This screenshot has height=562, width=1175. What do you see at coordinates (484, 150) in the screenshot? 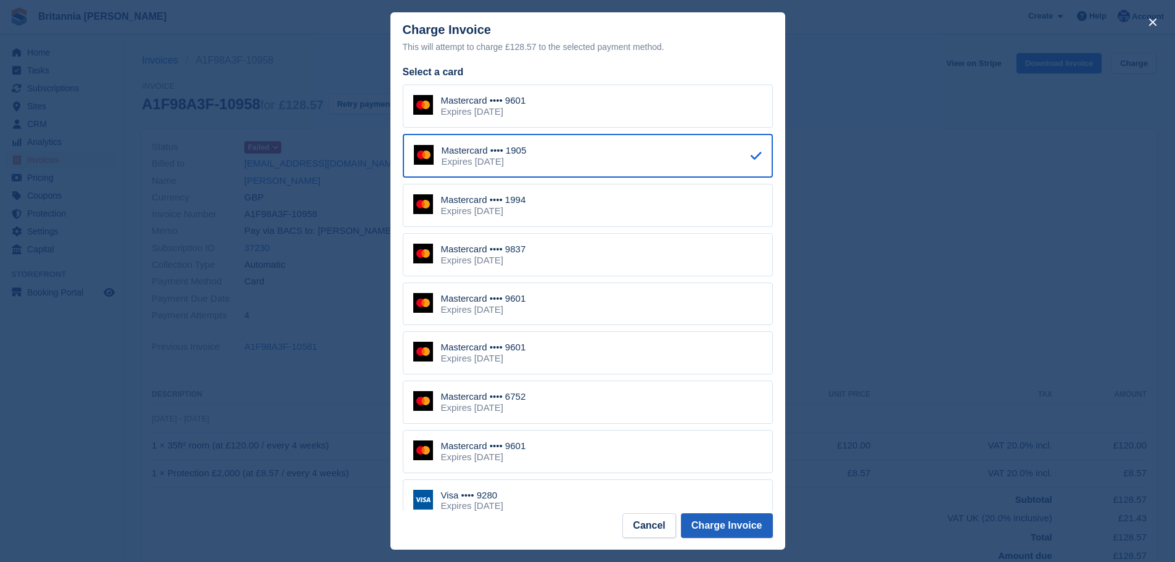
I see `div: Mastercard •••• 1905` at bounding box center [484, 150].